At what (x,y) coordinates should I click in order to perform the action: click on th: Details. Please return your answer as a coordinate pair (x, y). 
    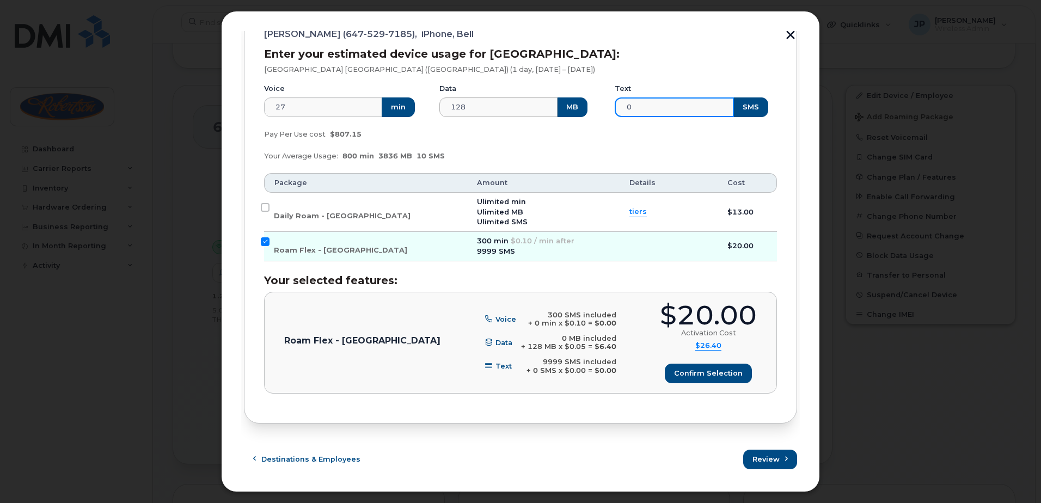
    Looking at the image, I should click on (668, 183).